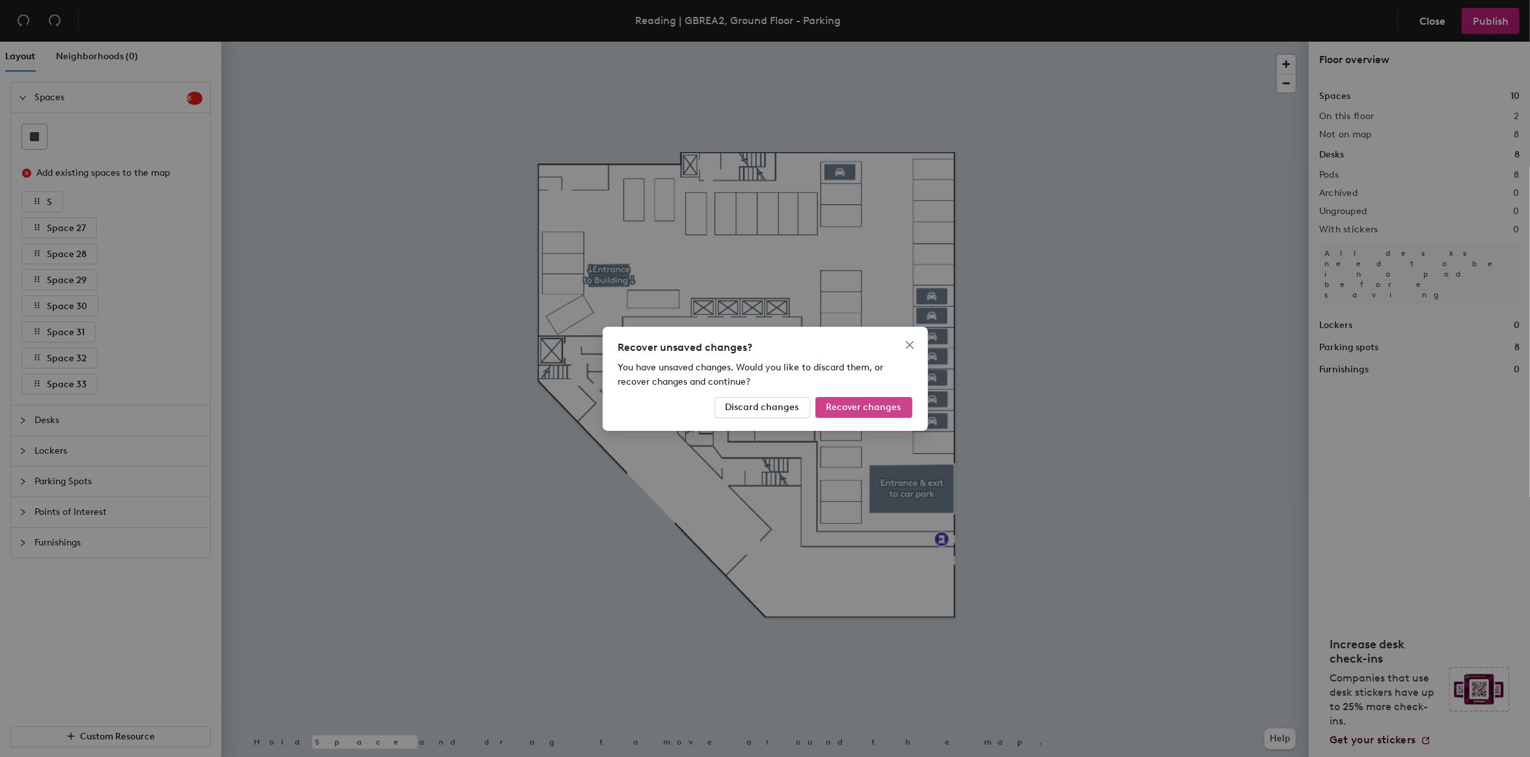 The image size is (1530, 757). What do you see at coordinates (765, 347) in the screenshot?
I see `div: Recover unsaved changes?` at bounding box center [765, 347].